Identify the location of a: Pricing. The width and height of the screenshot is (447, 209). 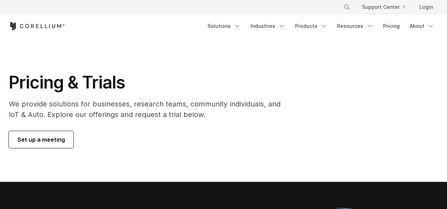
(391, 26).